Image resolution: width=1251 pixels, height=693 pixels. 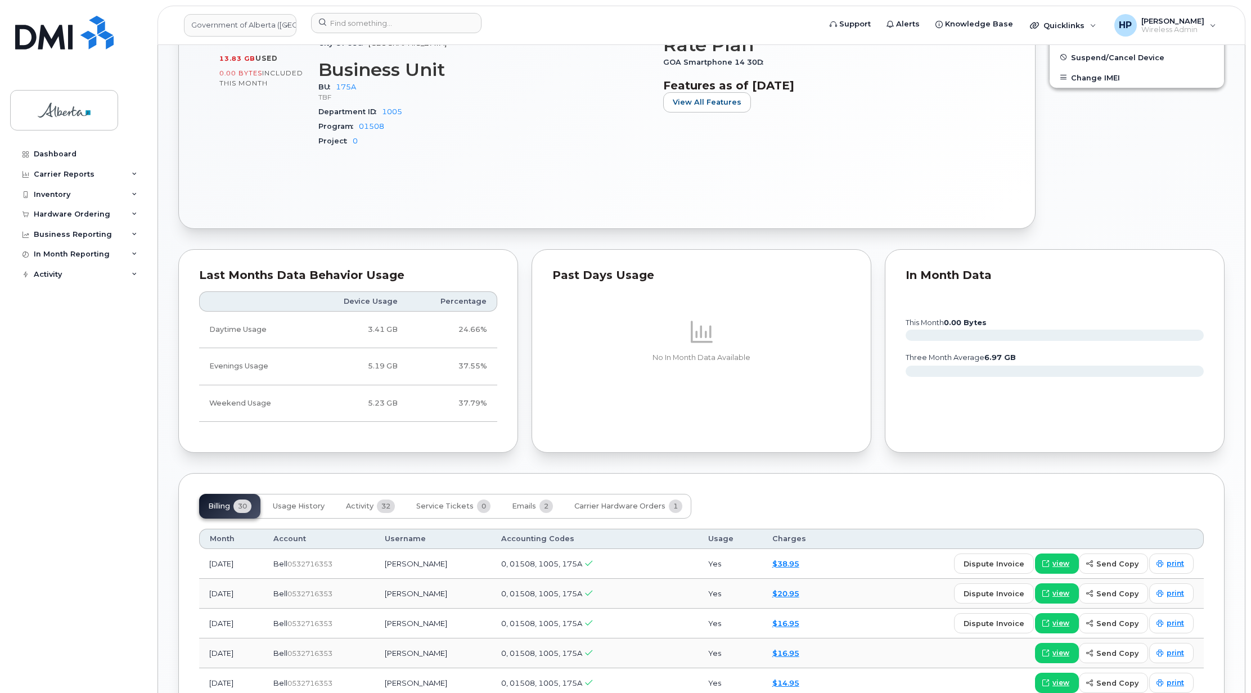 I want to click on div: Himanshu Patel, so click(x=1165, y=25).